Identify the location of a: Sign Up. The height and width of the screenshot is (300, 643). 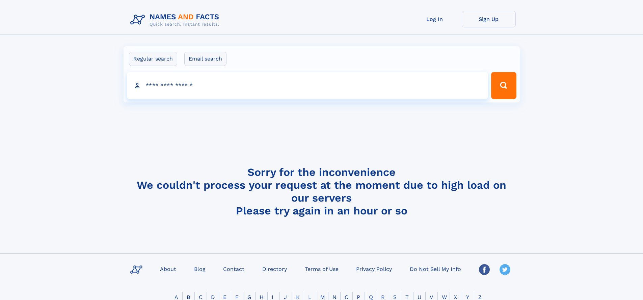
(489, 19).